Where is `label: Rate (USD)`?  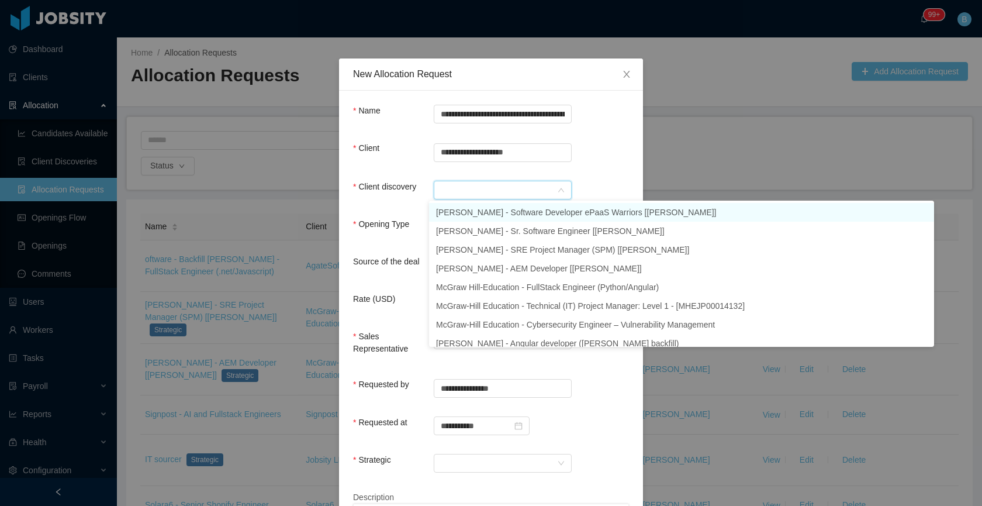
label: Rate (USD) is located at coordinates (374, 299).